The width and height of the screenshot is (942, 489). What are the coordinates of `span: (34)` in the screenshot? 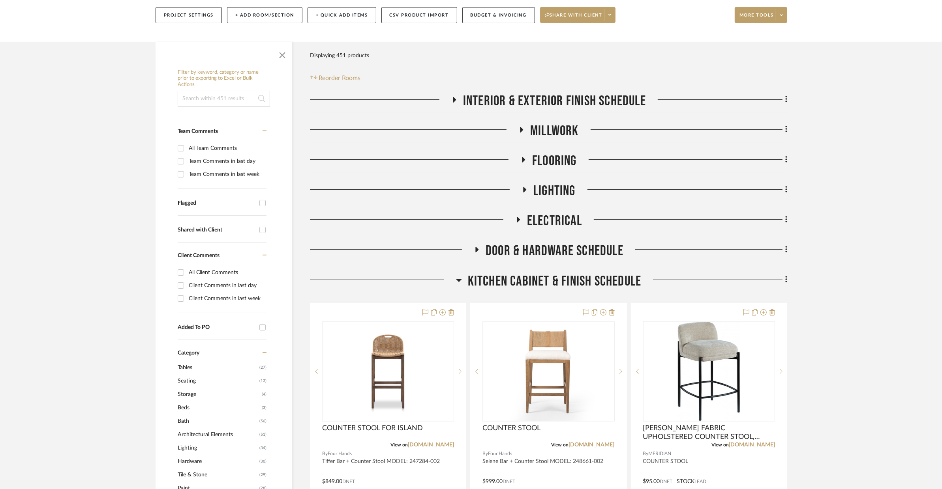 It's located at (263, 448).